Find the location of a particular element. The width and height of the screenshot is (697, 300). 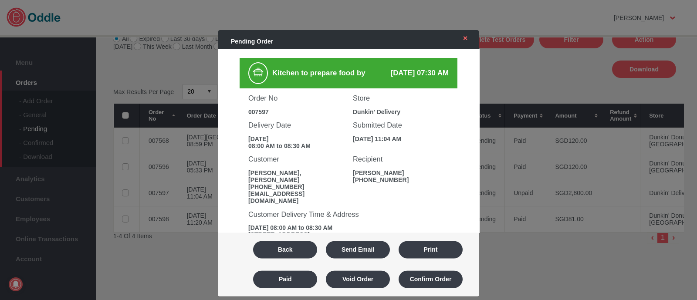

div: 007597 is located at coordinates (296, 112).